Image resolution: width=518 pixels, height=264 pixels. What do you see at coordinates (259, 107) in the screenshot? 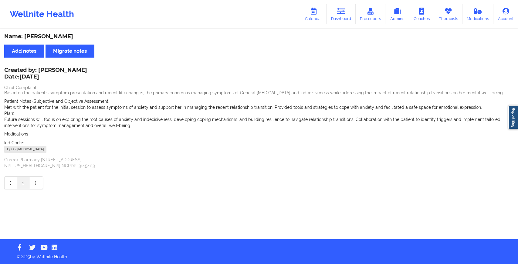
I see `p: Met with the patient for the initial session to assess symptoms of anxiety and support her in man...` at bounding box center [259, 107].